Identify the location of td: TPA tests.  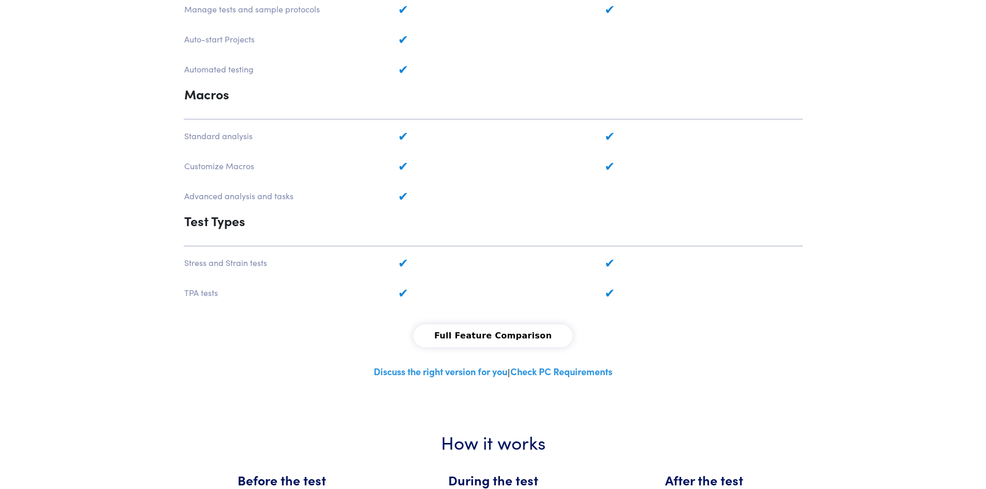
(286, 293).